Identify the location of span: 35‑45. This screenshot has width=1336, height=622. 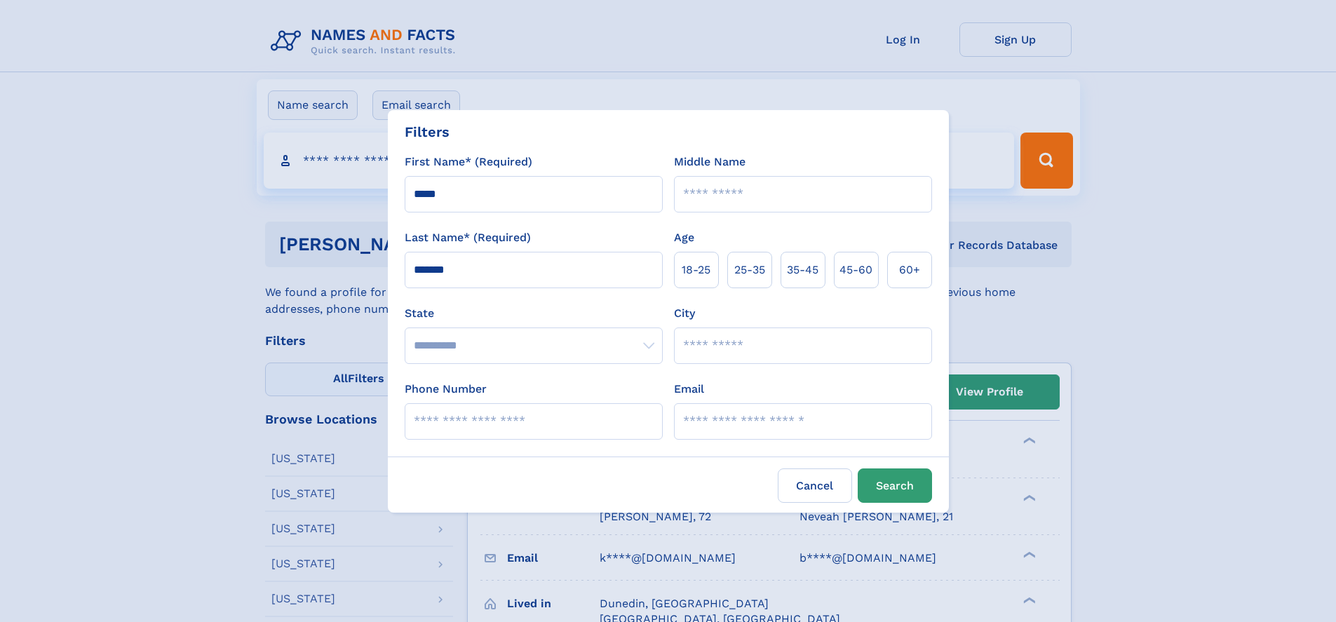
(803, 270).